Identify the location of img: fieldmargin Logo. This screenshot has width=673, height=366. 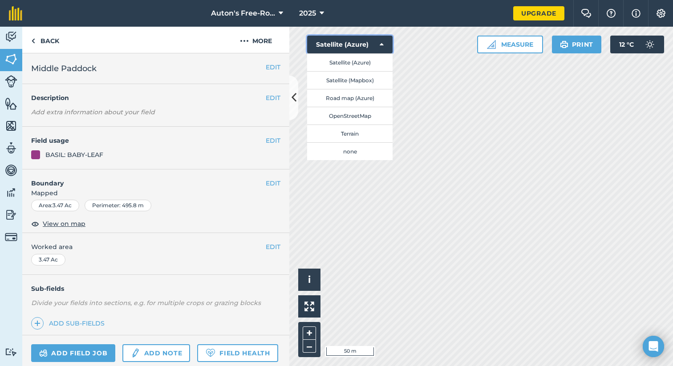
(16, 13).